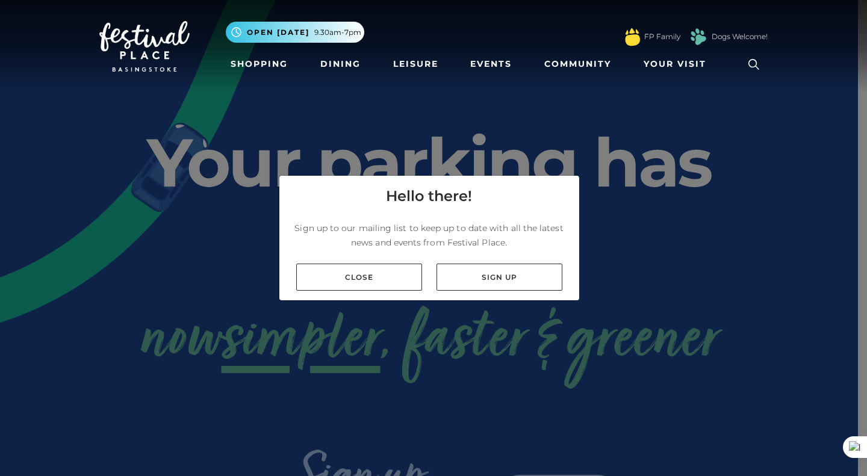  I want to click on span: 9.30am-7pm, so click(338, 32).